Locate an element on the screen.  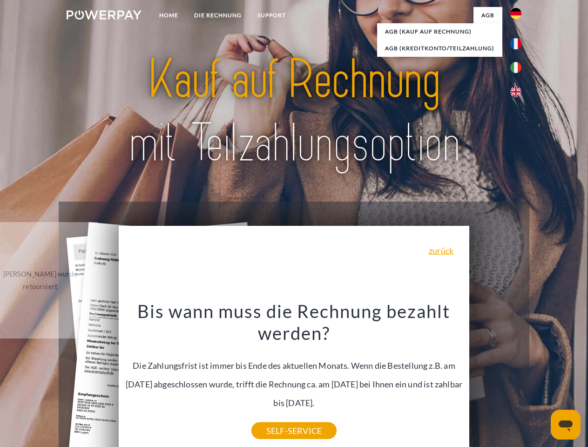
img: fr is located at coordinates (516, 44).